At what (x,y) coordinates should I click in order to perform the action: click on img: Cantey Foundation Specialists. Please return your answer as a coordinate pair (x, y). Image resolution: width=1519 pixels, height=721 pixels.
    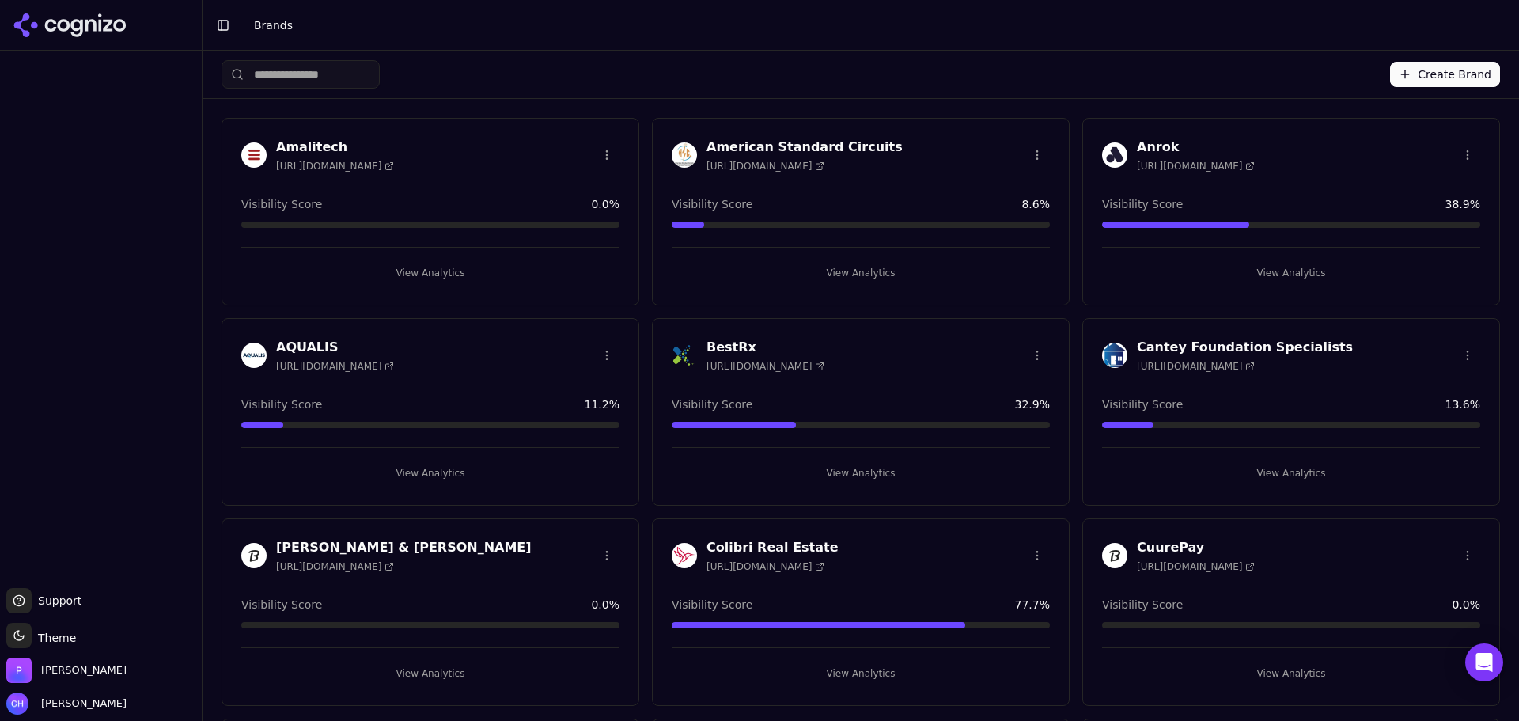
    Looking at the image, I should click on (1115, 355).